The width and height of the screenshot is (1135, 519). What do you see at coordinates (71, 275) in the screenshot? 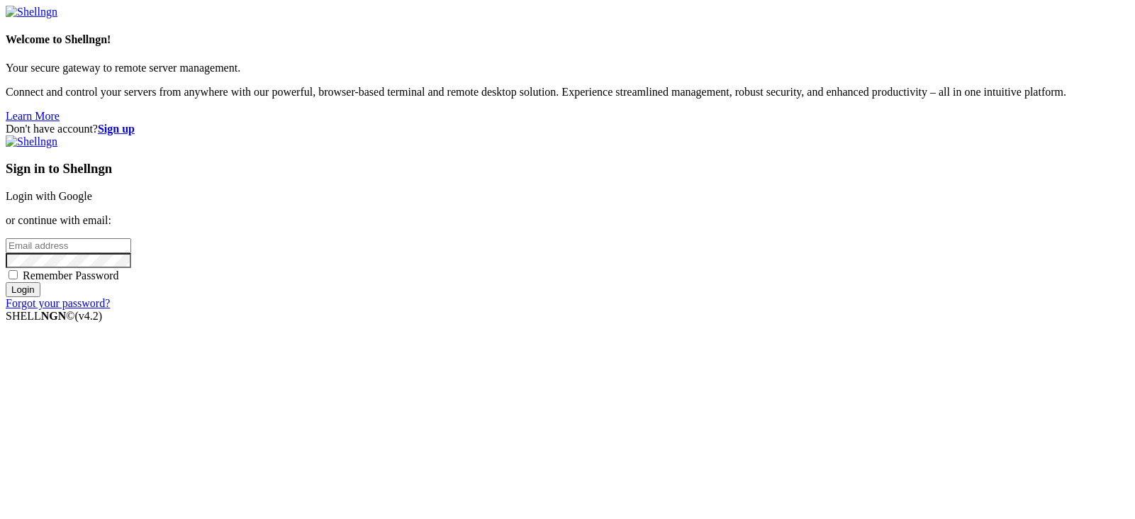
I see `span: Remember Password` at bounding box center [71, 275].